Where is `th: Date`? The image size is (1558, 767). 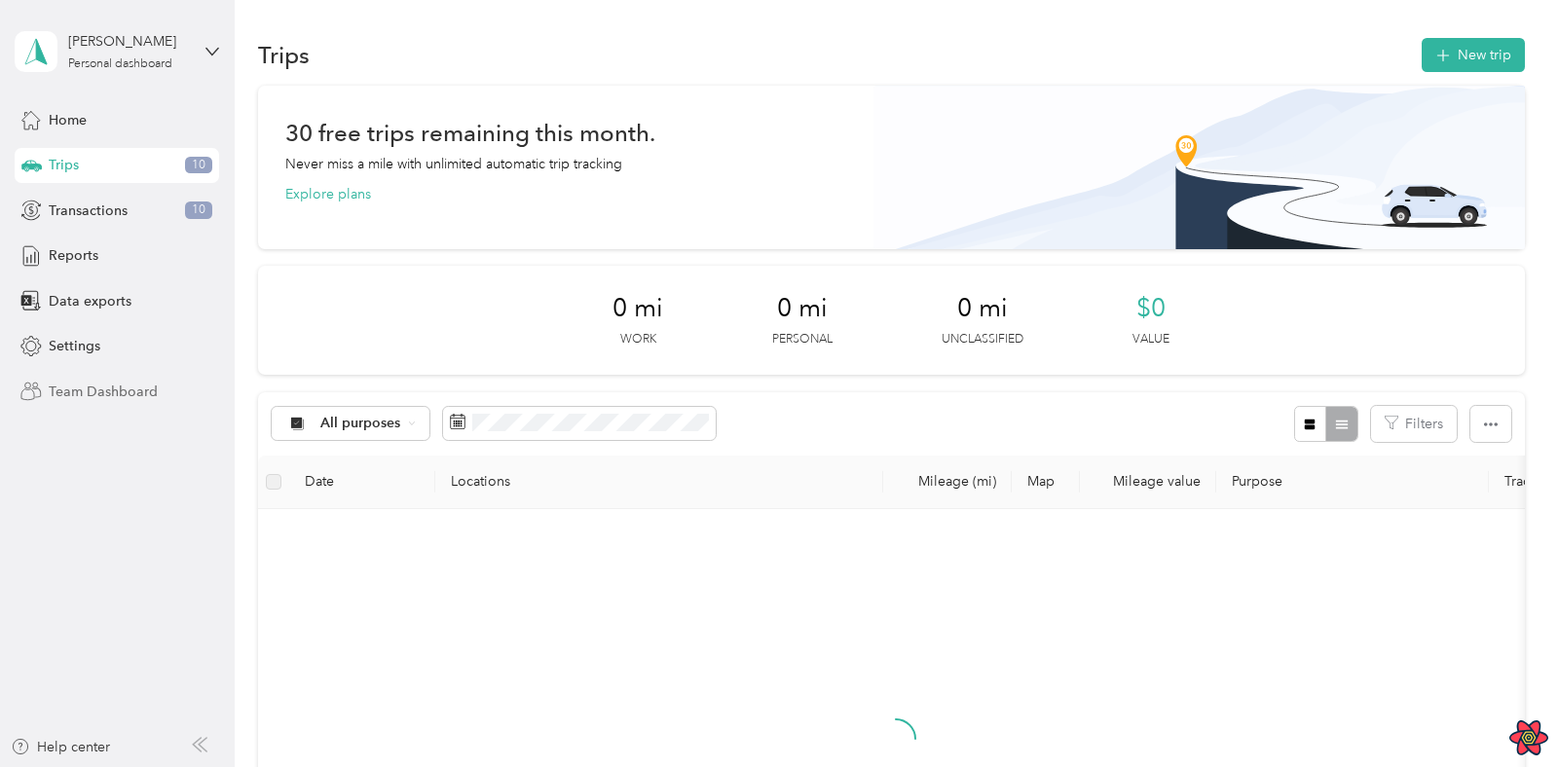
th: Date is located at coordinates (362, 482).